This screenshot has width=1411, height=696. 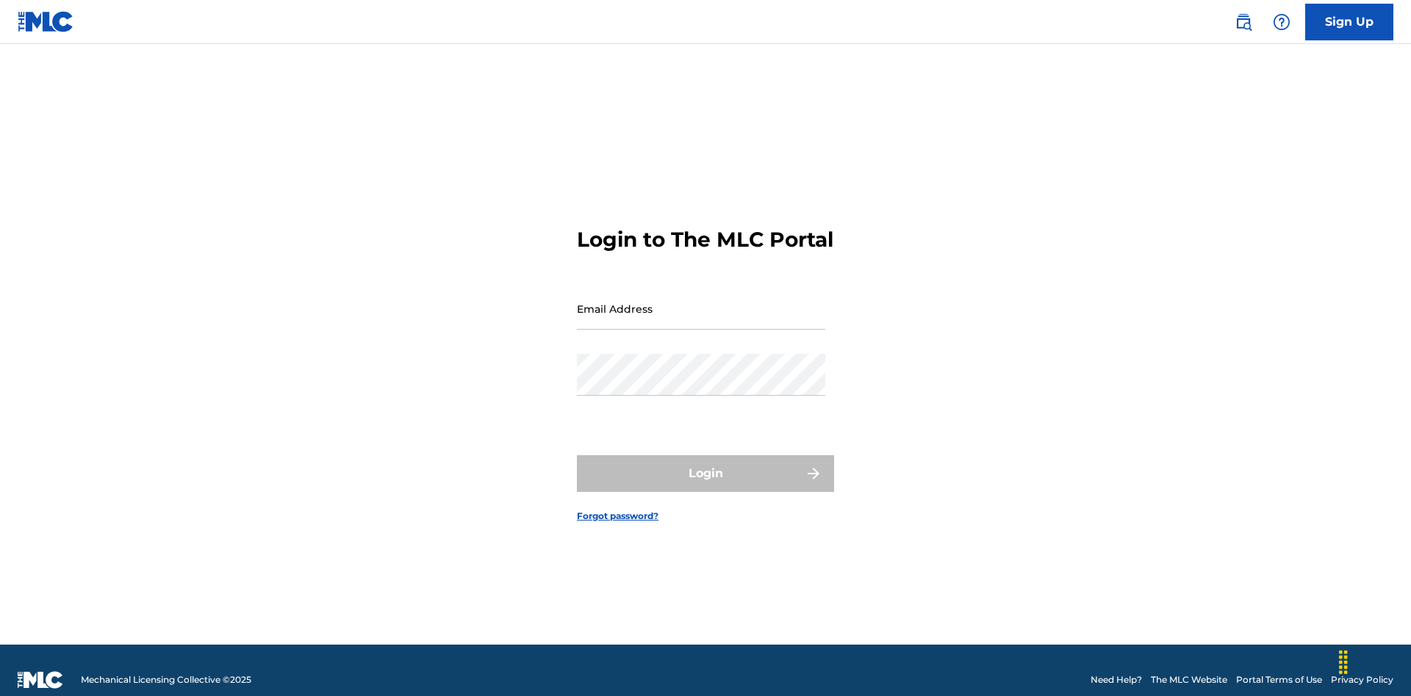 I want to click on a: Sign Up, so click(x=1349, y=22).